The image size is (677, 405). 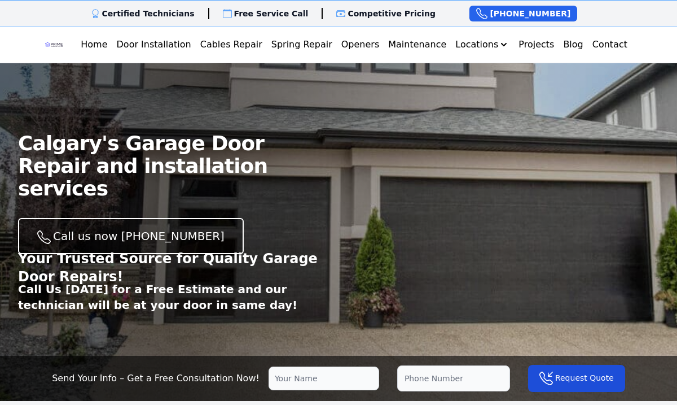 I want to click on button: Request Quote, so click(x=577, y=378).